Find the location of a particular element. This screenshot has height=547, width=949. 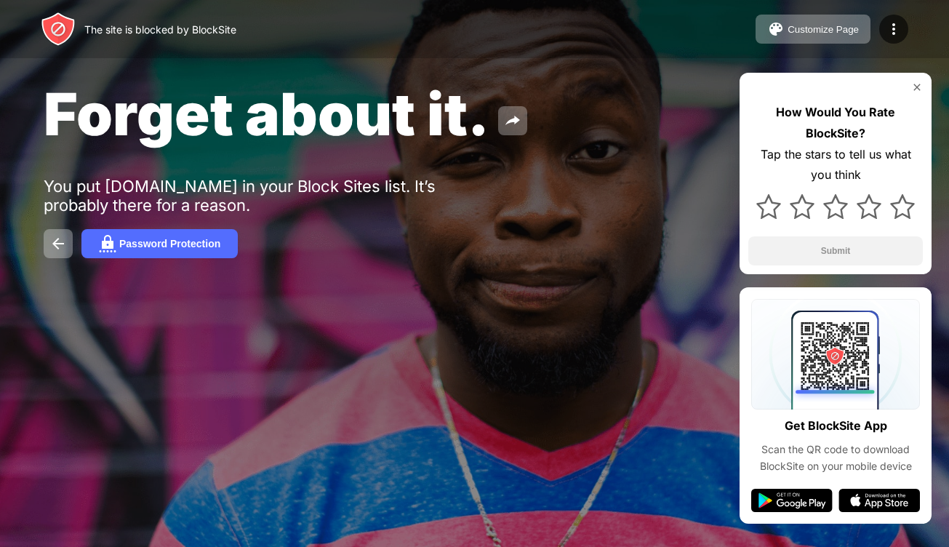

img: menu-icon.svg is located at coordinates (894, 29).